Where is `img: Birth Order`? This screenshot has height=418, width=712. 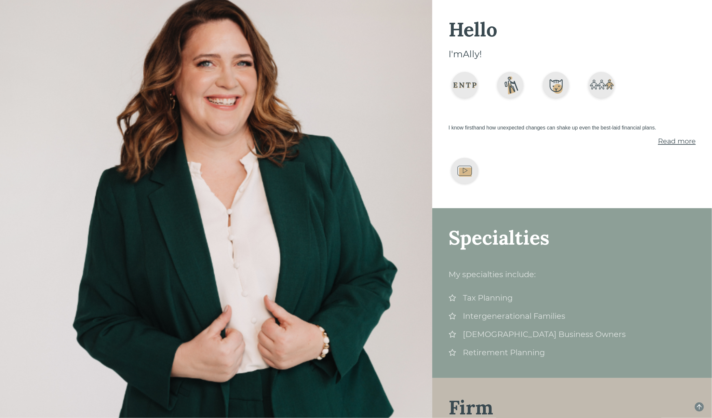 img: Birth Order is located at coordinates (601, 86).